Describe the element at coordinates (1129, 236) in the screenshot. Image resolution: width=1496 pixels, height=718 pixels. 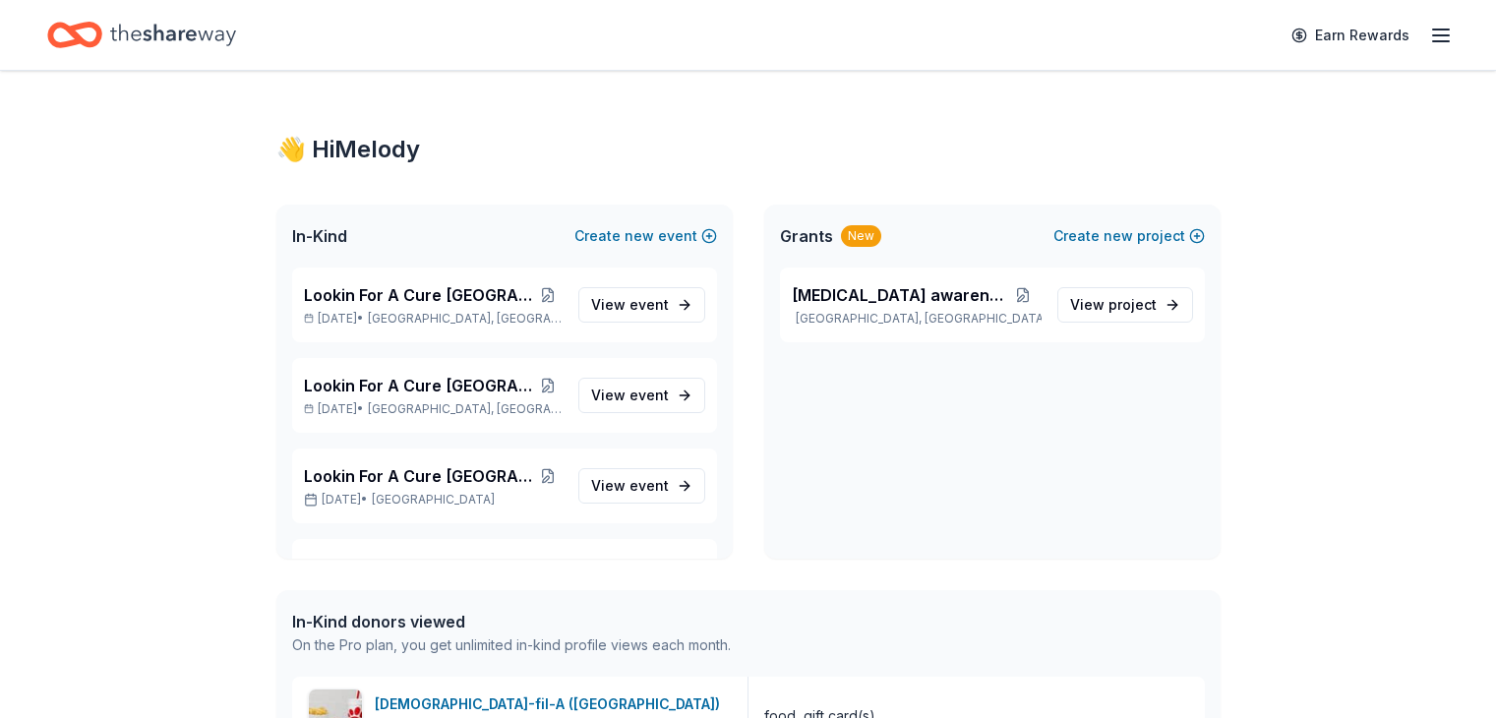
I see `button: Createnewproject` at that location.